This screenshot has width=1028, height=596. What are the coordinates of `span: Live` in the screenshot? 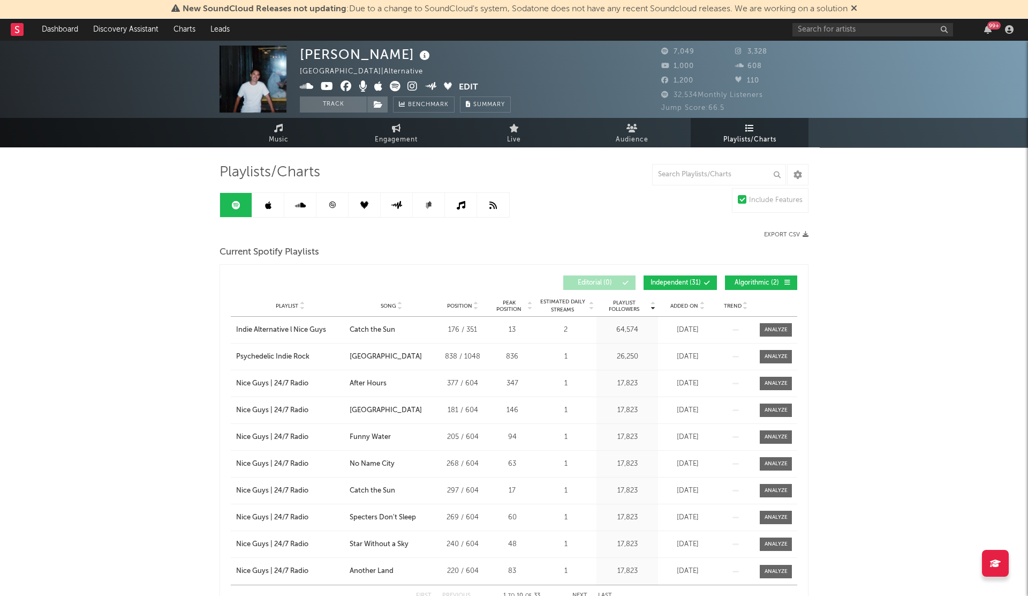 It's located at (514, 140).